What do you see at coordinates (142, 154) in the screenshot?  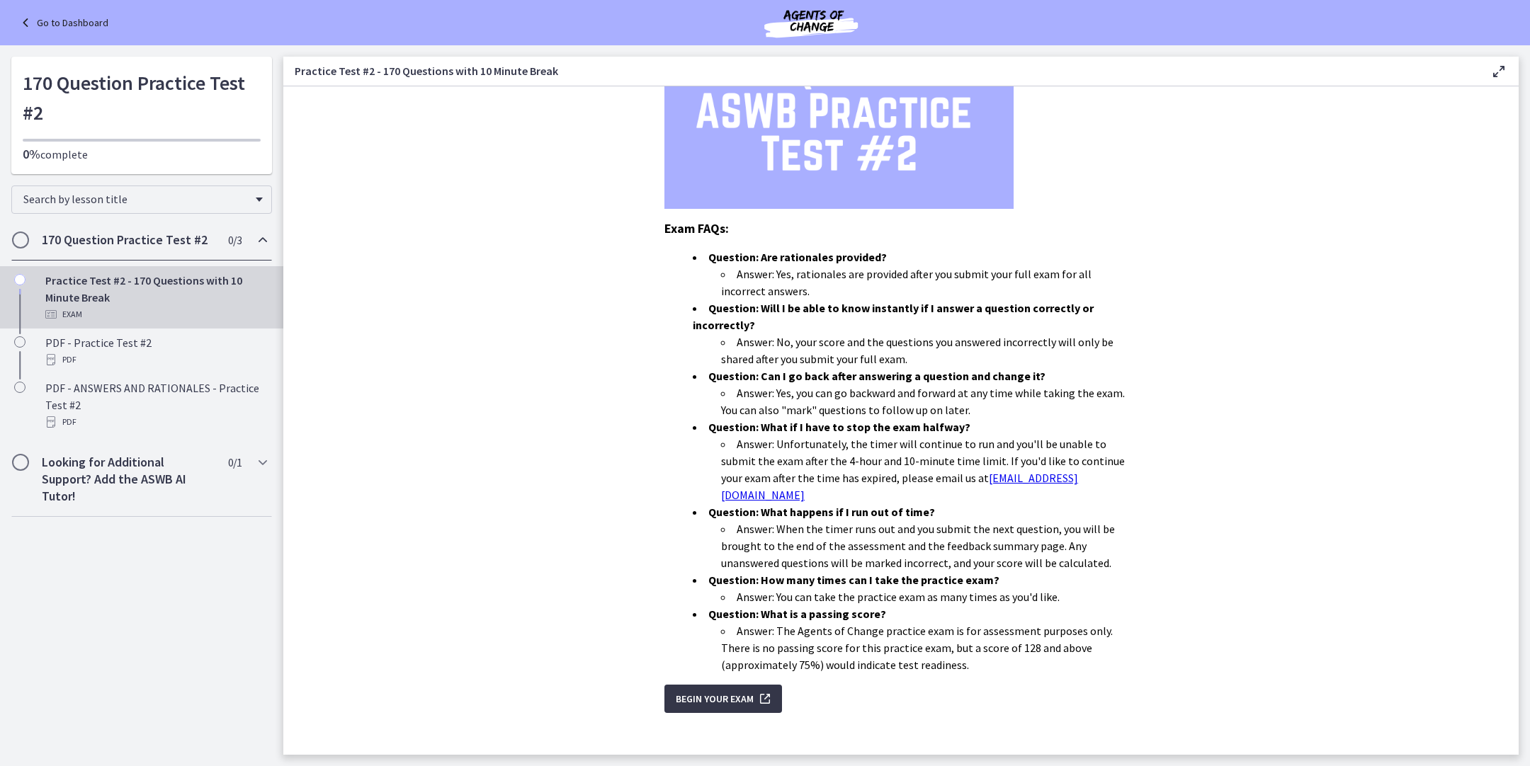 I see `p: complete` at bounding box center [142, 154].